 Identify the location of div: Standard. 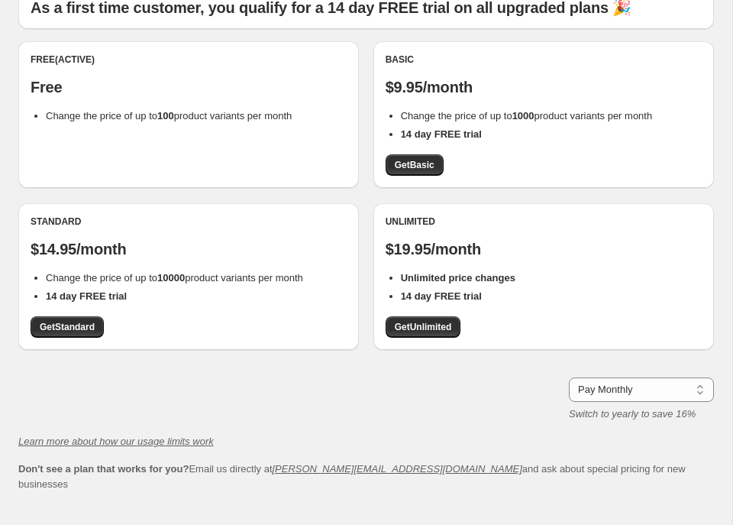
(189, 222).